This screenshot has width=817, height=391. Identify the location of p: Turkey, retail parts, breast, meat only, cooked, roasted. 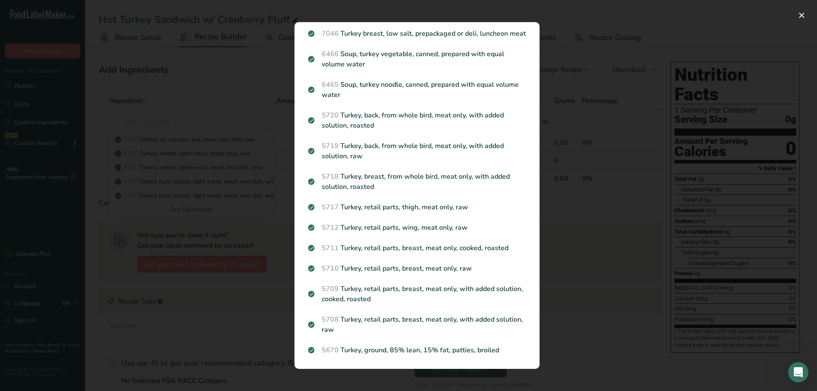
(417, 248).